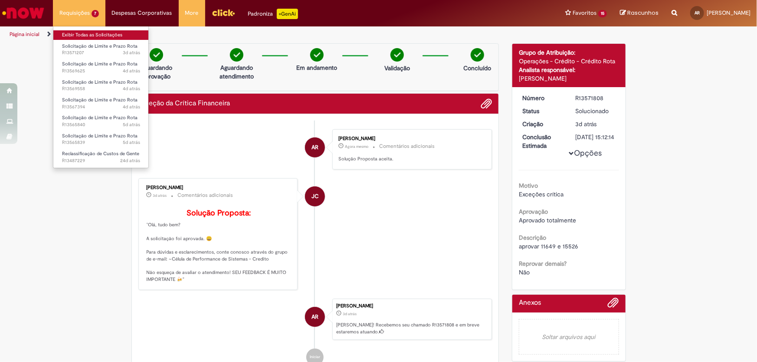  Describe the element at coordinates (315, 197) in the screenshot. I see `span: JC` at that location.